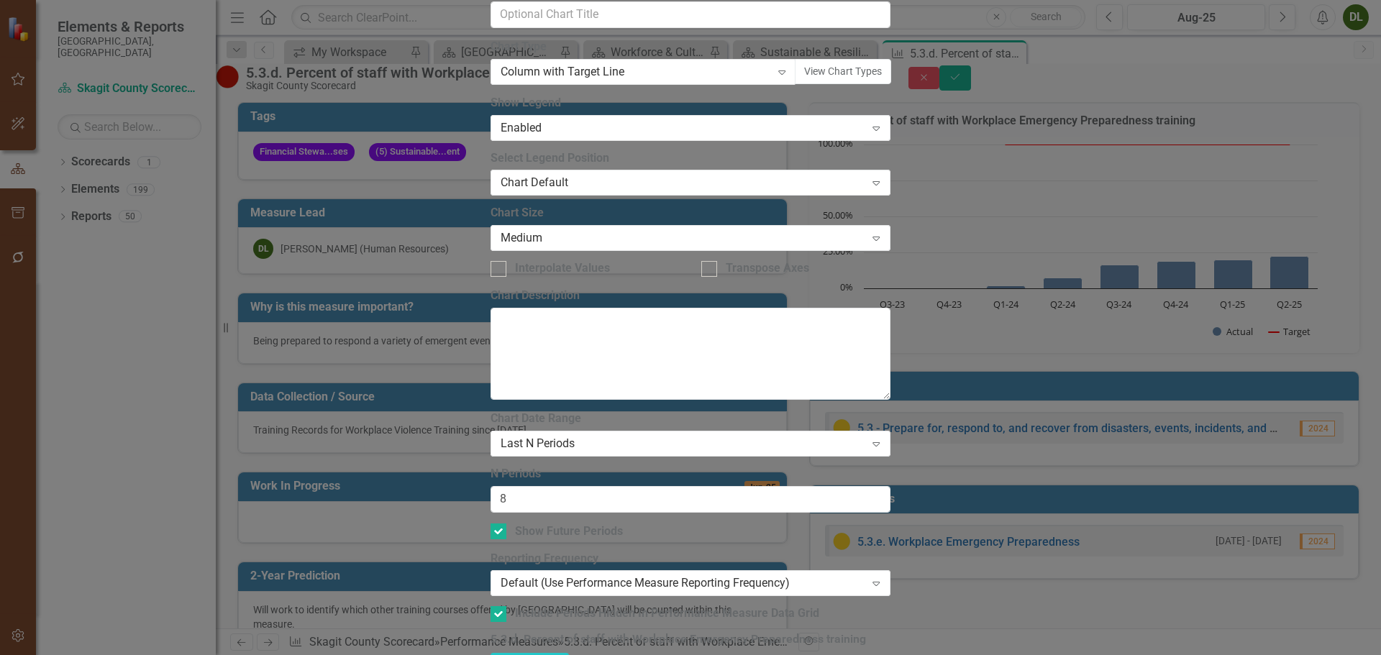 This screenshot has width=1381, height=655. Describe the element at coordinates (690, 474) in the screenshot. I see `label: N Periods` at that location.